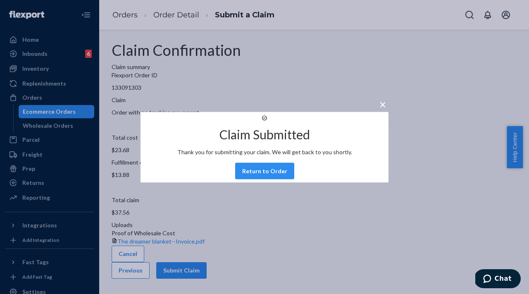 The width and height of the screenshot is (529, 294). What do you see at coordinates (28, 9) in the screenshot?
I see `span: Chat` at bounding box center [28, 9].